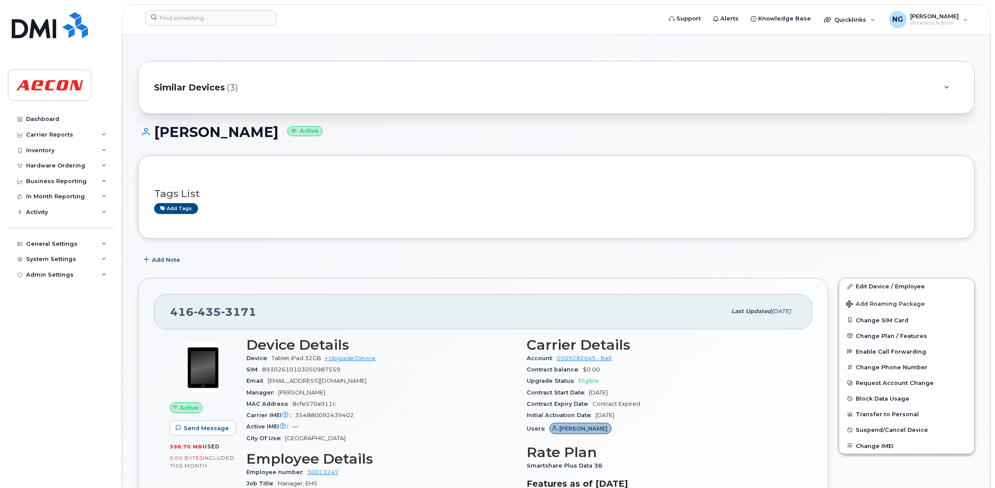  I want to click on button: Add Roaming Package, so click(906, 303).